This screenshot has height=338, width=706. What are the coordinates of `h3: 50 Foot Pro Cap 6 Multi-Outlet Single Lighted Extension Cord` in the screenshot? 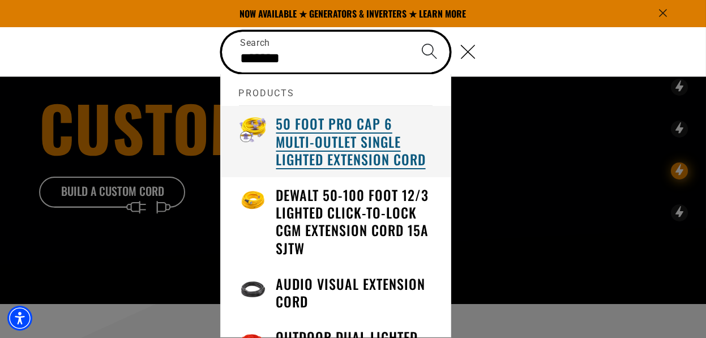 It's located at (354, 142).